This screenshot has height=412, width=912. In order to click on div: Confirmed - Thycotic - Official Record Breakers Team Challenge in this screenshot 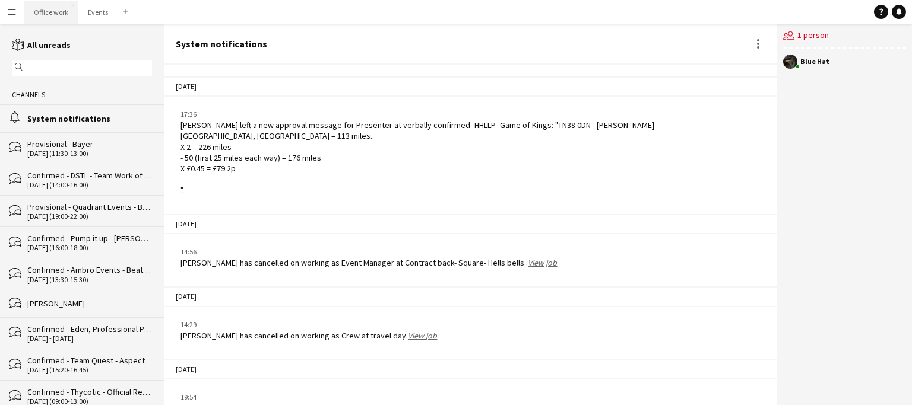, I will do `click(90, 392)`.